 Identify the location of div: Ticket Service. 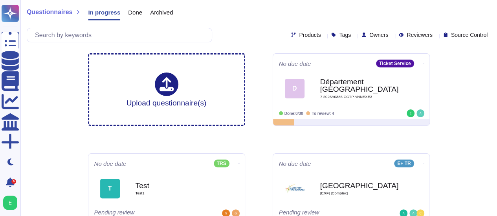
(394, 64).